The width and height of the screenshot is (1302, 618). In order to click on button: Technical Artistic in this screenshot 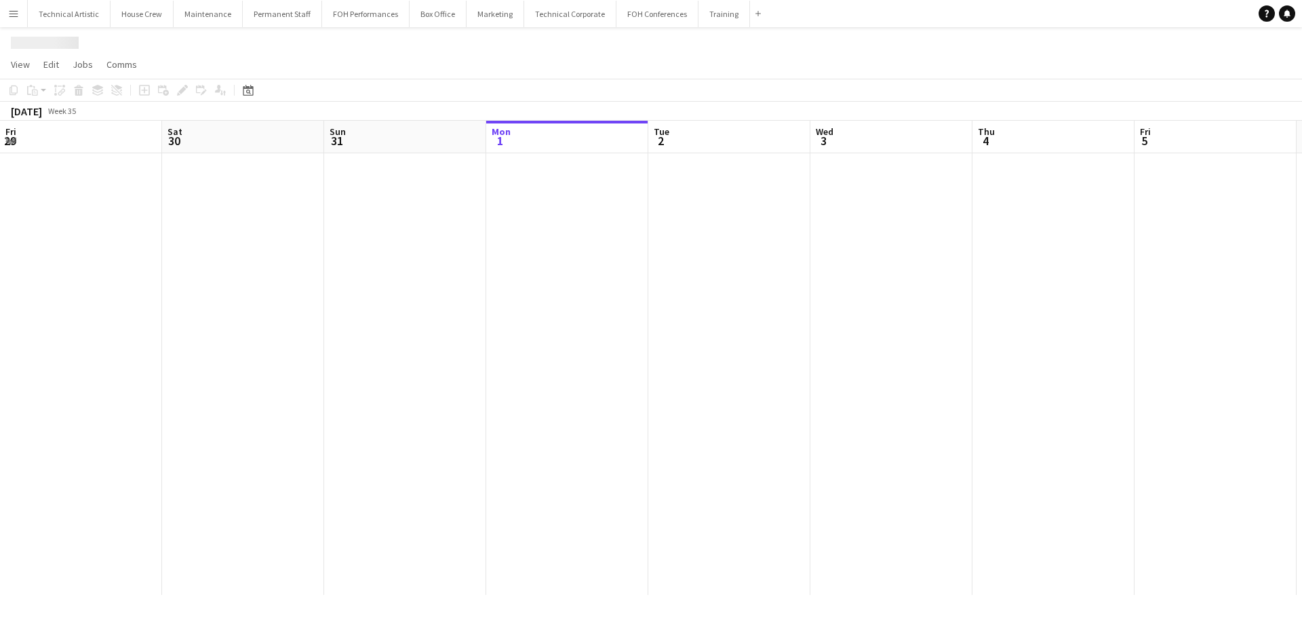, I will do `click(69, 14)`.